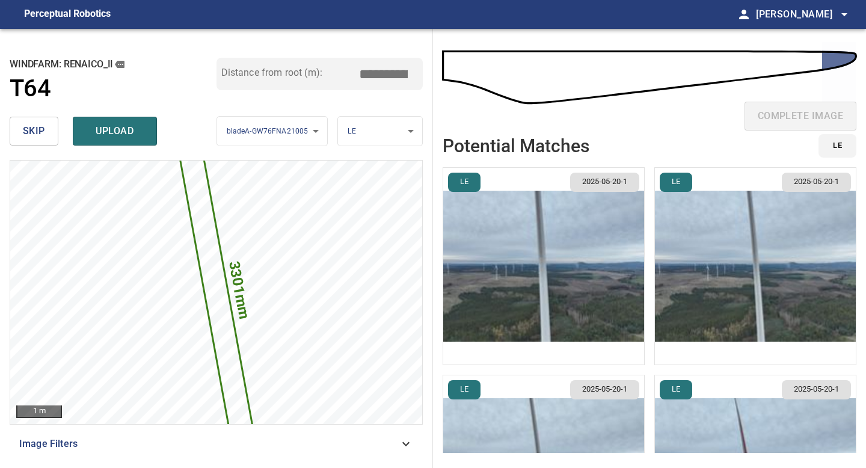  What do you see at coordinates (67, 14) in the screenshot?
I see `figcaption: Perceptual Robotics` at bounding box center [67, 14].